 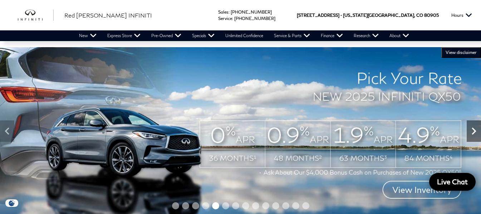 What do you see at coordinates (332, 36) in the screenshot?
I see `a: Finance` at bounding box center [332, 36].